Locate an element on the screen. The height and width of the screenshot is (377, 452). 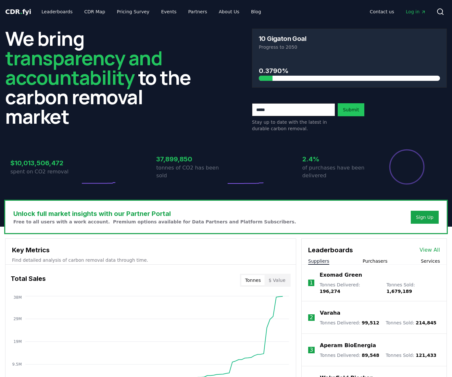
div: Sign Up is located at coordinates (424, 217).